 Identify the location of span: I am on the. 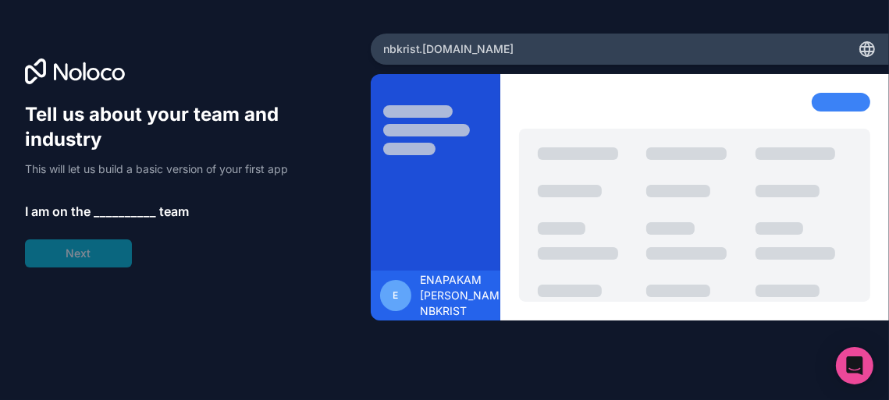
(58, 211).